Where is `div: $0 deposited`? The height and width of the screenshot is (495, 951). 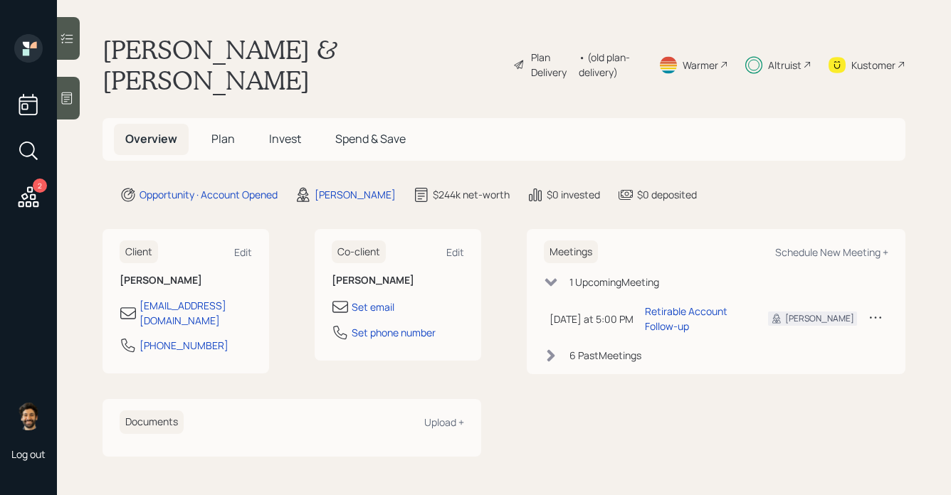 div: $0 deposited is located at coordinates (667, 194).